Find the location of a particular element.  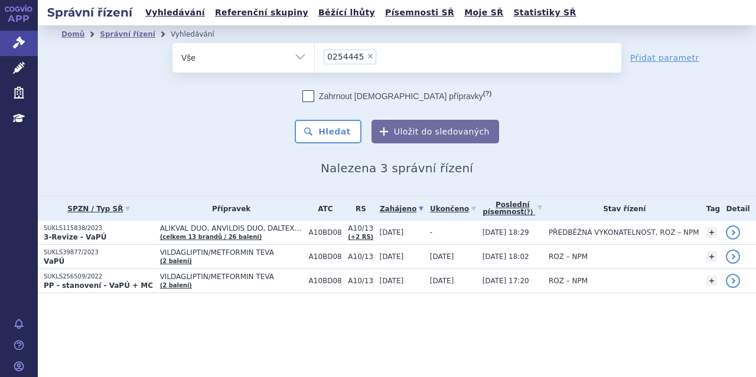

a: Zahájeno is located at coordinates (401, 209).